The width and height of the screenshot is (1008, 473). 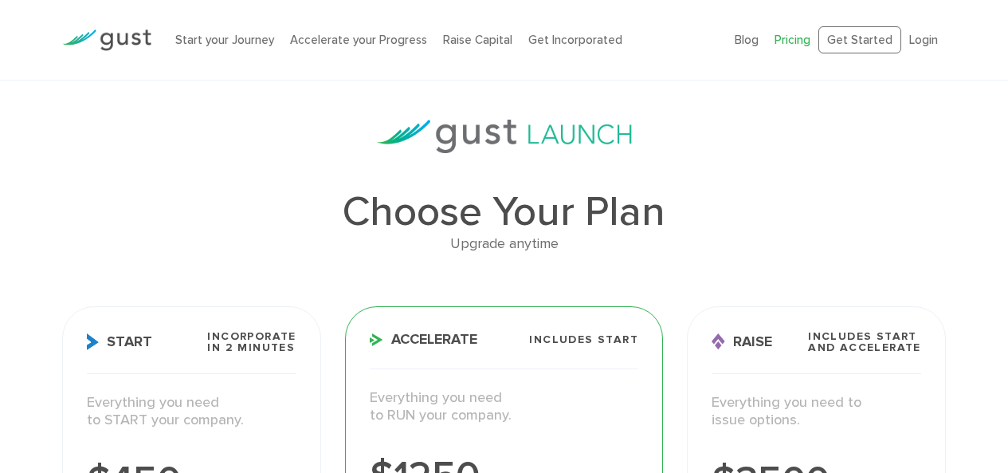 What do you see at coordinates (575, 40) in the screenshot?
I see `a: Get Incorporated` at bounding box center [575, 40].